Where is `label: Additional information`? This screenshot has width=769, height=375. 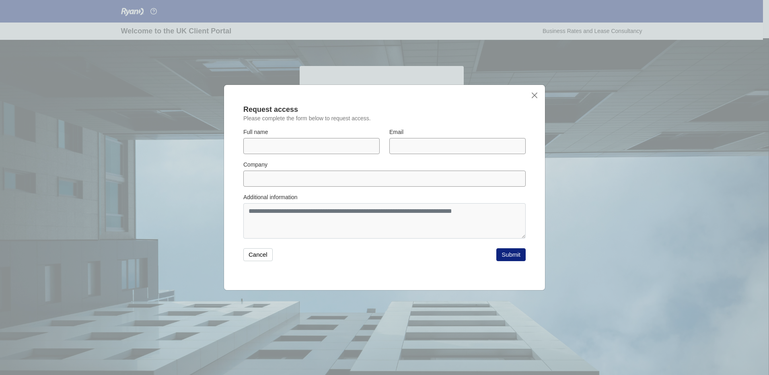 label: Additional information is located at coordinates (270, 197).